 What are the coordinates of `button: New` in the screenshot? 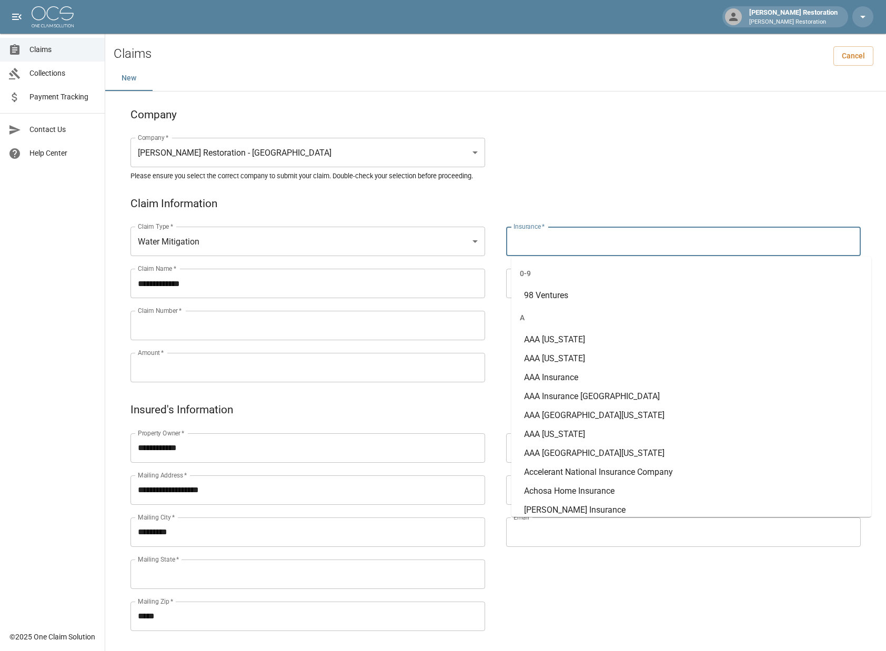 It's located at (129, 78).